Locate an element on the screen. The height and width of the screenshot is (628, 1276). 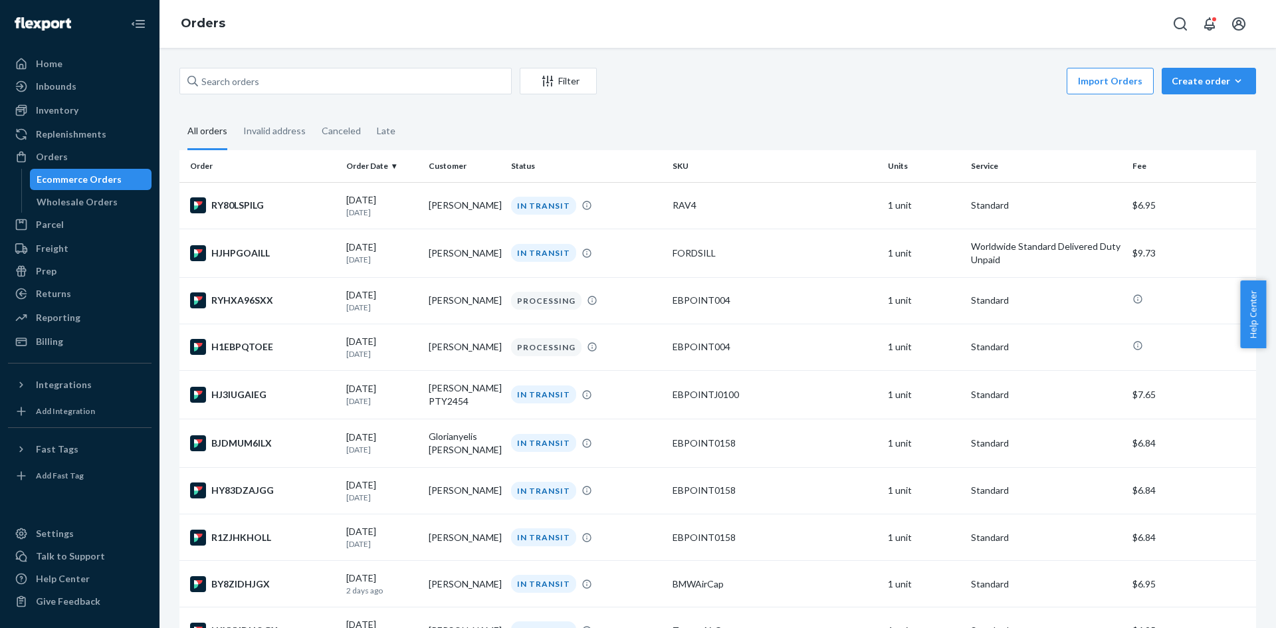
a: Add Integration is located at coordinates (80, 411).